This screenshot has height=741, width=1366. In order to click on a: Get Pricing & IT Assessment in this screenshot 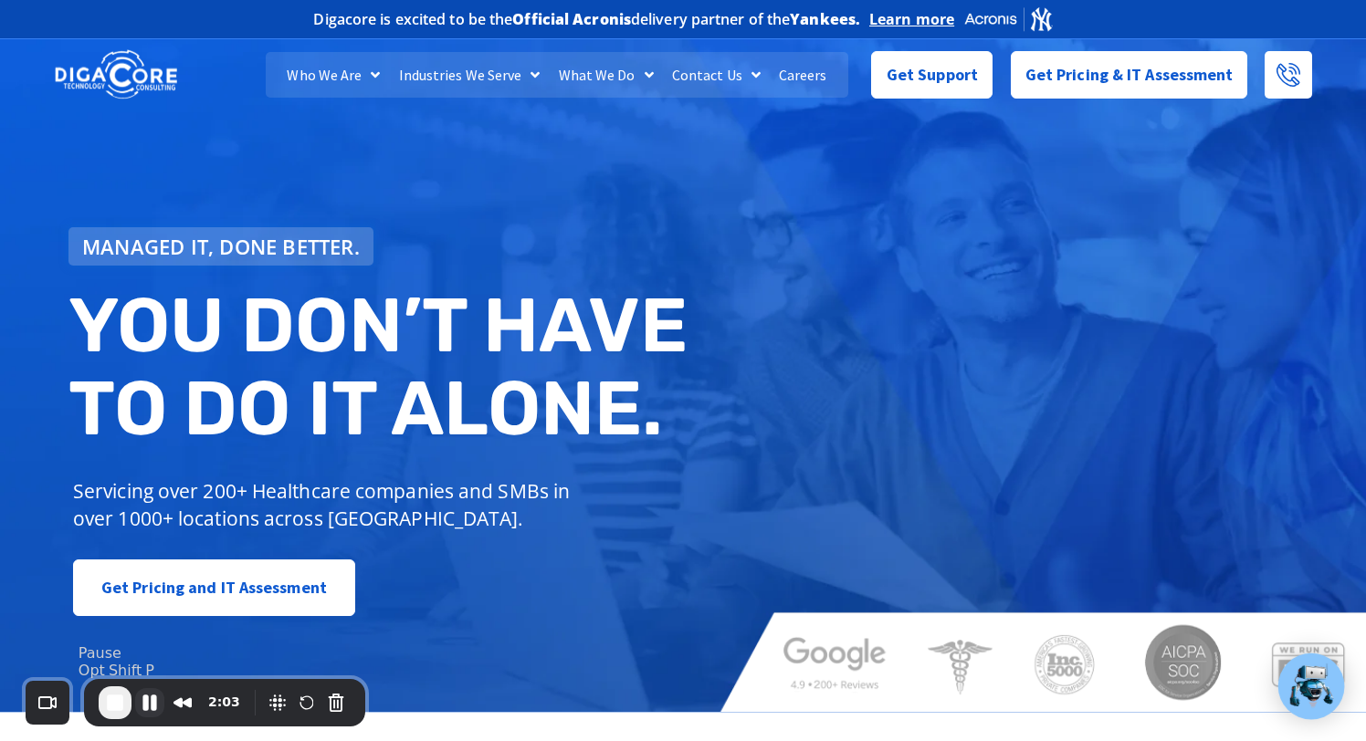, I will do `click(1130, 75)`.